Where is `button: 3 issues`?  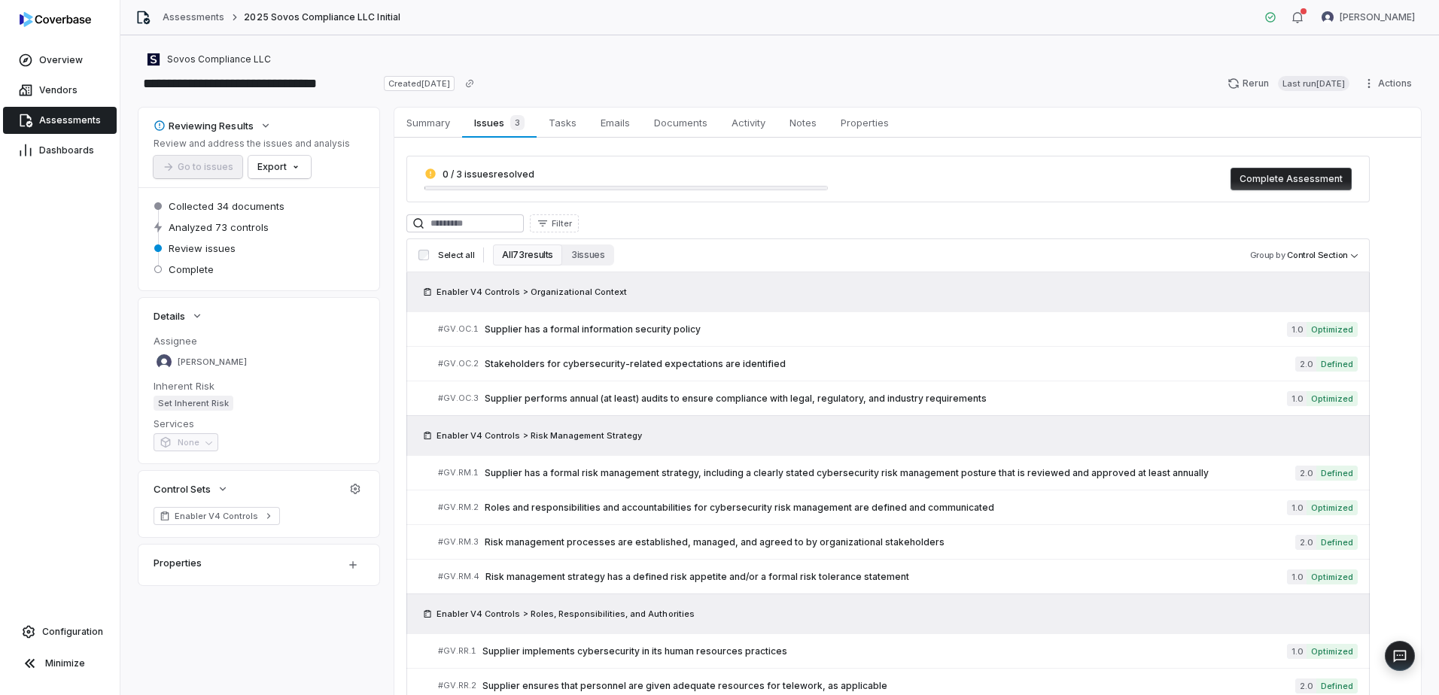 button: 3 issues is located at coordinates (588, 255).